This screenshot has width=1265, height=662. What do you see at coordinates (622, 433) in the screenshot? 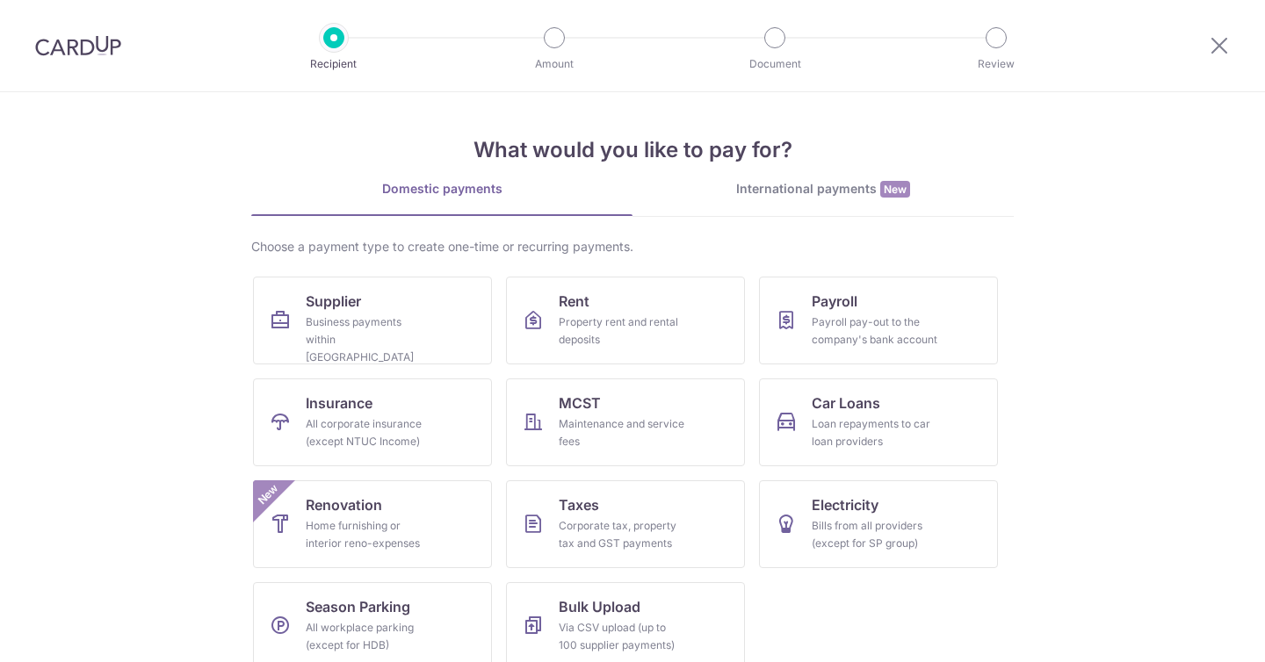
I see `div: Maintenance and service fees` at bounding box center [622, 433].